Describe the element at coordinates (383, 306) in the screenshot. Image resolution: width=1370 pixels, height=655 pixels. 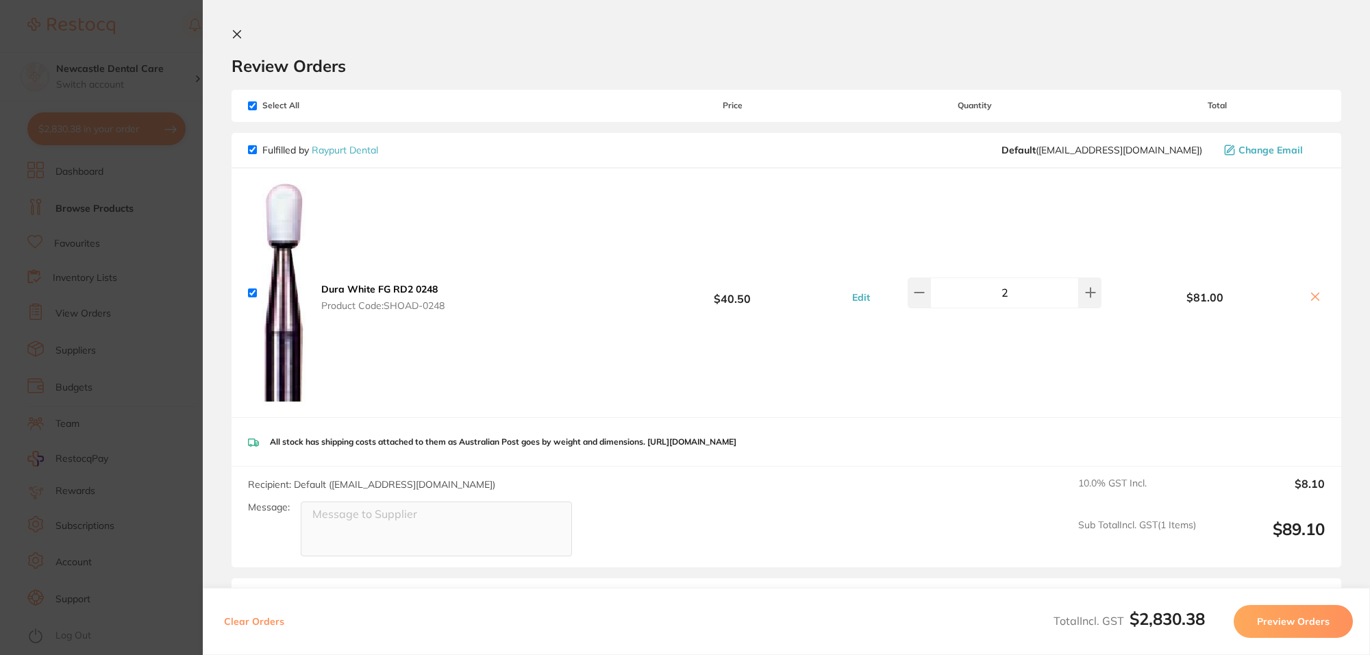
I see `span: Product Code: SHOAD-0248` at that location.